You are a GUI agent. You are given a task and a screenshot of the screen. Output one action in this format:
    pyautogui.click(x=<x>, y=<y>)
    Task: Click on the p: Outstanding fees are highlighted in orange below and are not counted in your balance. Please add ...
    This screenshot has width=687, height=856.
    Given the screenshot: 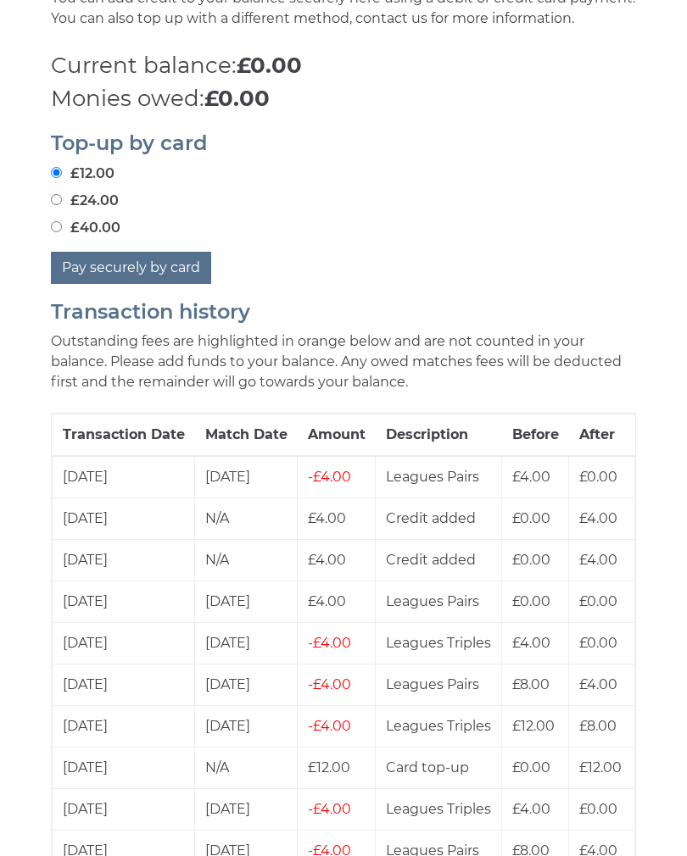 What is the action you would take?
    pyautogui.click(x=343, y=363)
    